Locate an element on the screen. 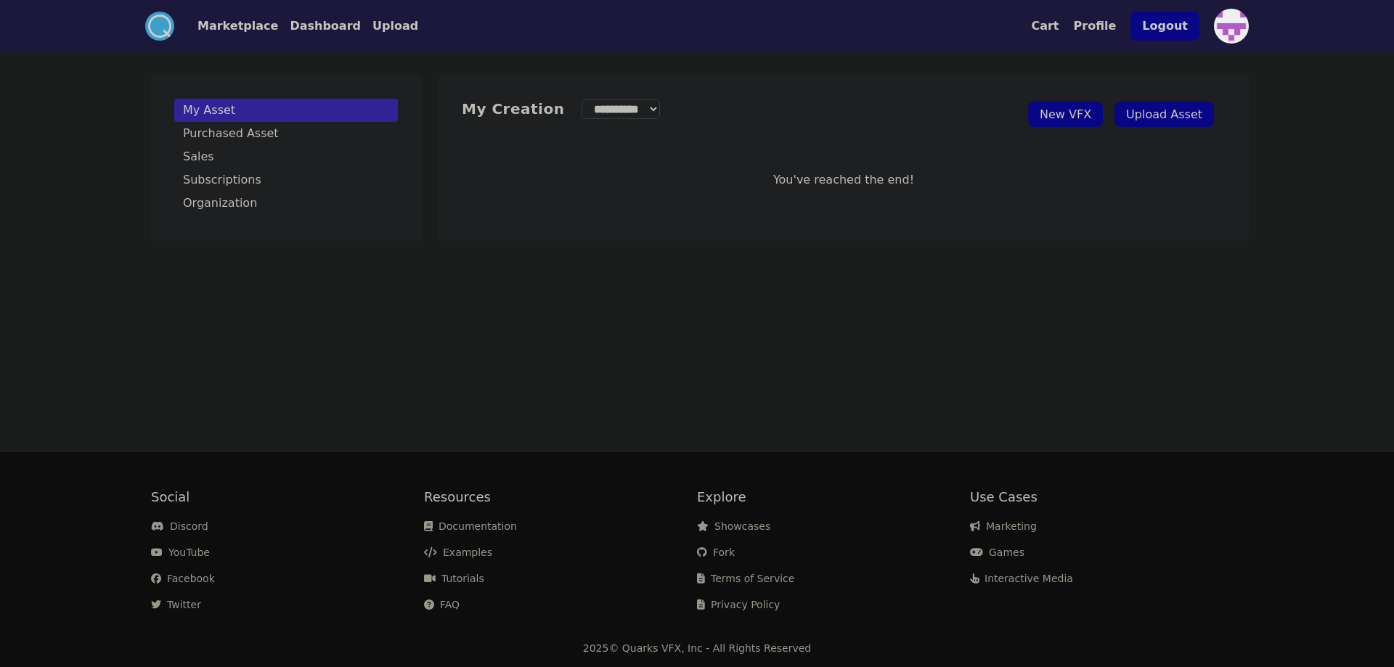  h2: Resources is located at coordinates (561, 497).